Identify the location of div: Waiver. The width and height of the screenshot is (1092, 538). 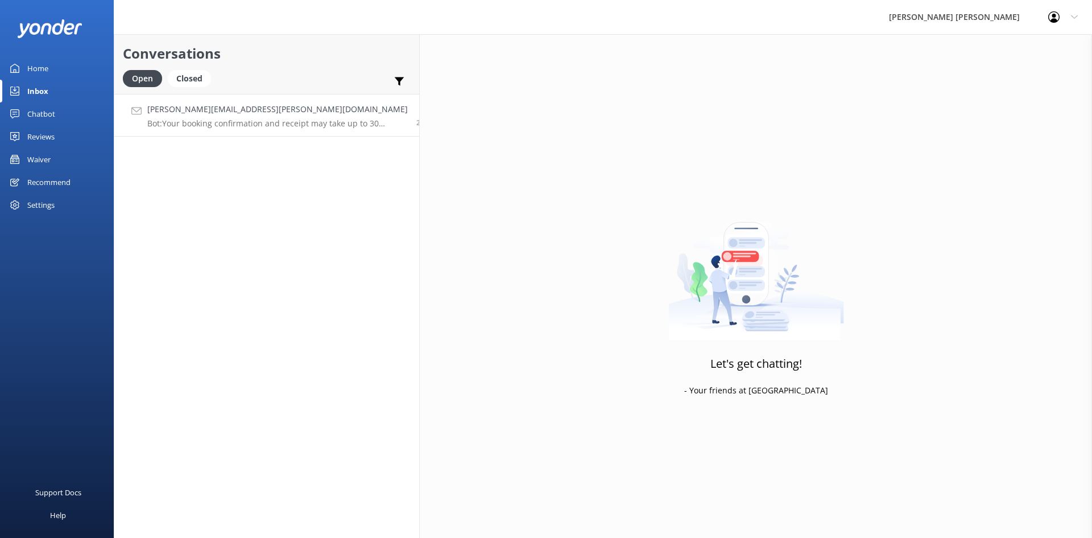
(39, 159).